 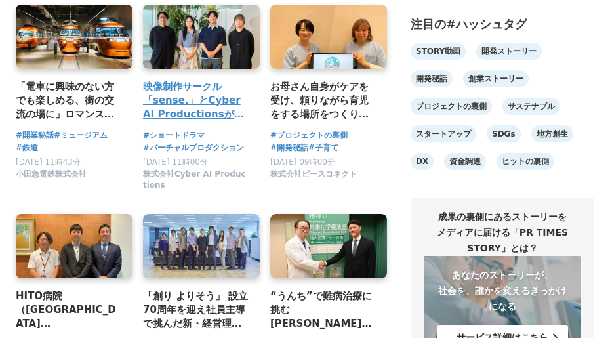 What do you see at coordinates (196, 100) in the screenshot?
I see `a: 映像制作サークル「sense.」とCyber AI Productionsが共同で縦型ショートドラマを制作 〜バーチャルプロダクションを活用した共創プロジェクトを実施〜` at bounding box center [196, 100].